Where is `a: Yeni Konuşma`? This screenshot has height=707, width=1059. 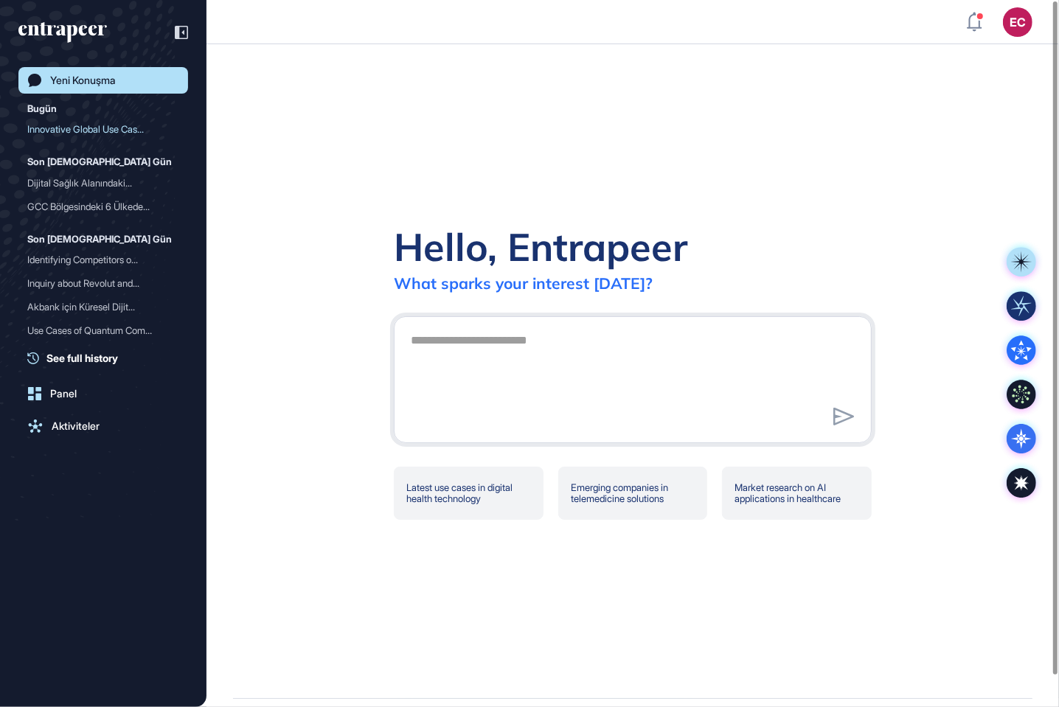
a: Yeni Konuşma is located at coordinates (103, 80).